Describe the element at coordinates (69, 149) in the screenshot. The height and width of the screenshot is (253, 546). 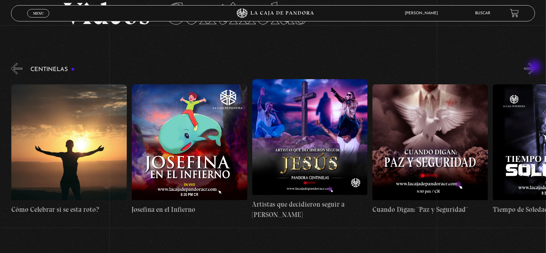
I see `a: Cómo Celebrar si se esta roto?` at that location.